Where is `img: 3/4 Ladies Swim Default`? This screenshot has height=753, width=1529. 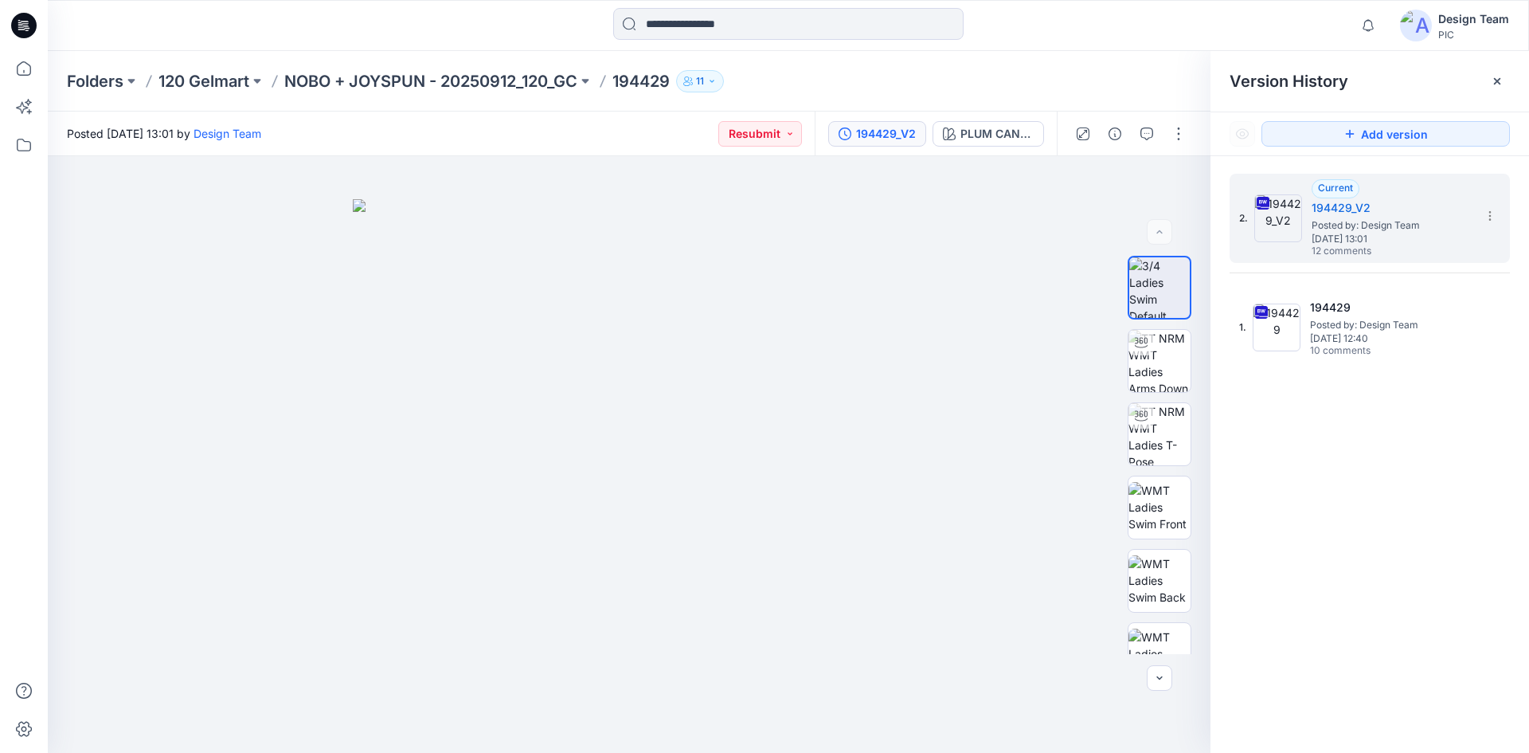
img: 3/4 Ladies Swim Default is located at coordinates (1160, 288).